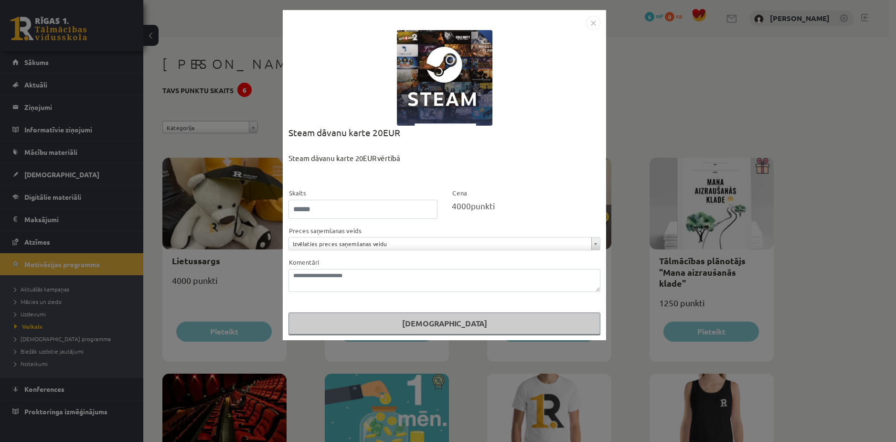 This screenshot has width=896, height=442. What do you see at coordinates (297, 193) in the screenshot?
I see `label: Skaits` at bounding box center [297, 193].